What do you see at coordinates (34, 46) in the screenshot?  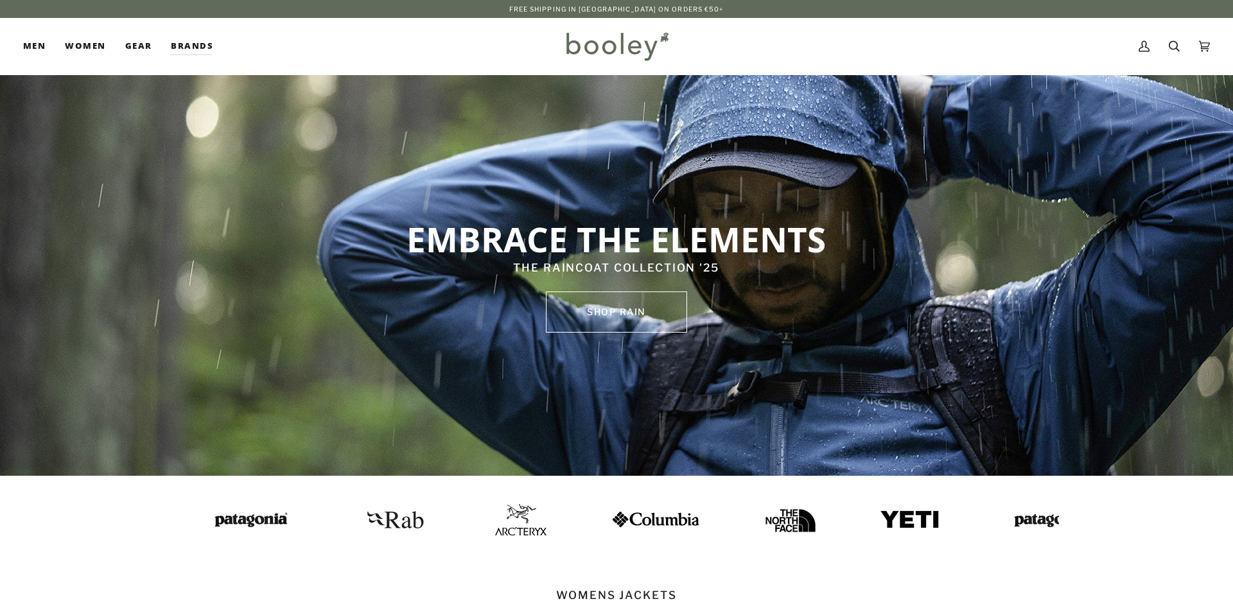 I see `span: Men` at bounding box center [34, 46].